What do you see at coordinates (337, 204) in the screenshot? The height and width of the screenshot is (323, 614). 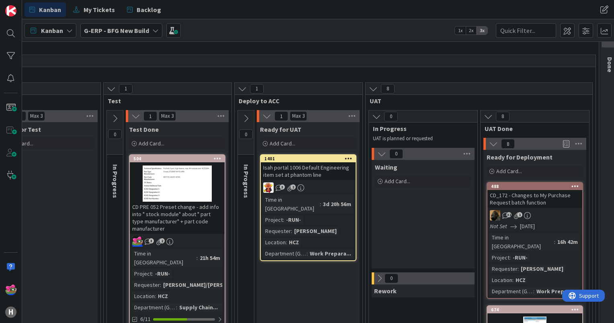 I see `div: 3d 20h 56m` at bounding box center [337, 204].